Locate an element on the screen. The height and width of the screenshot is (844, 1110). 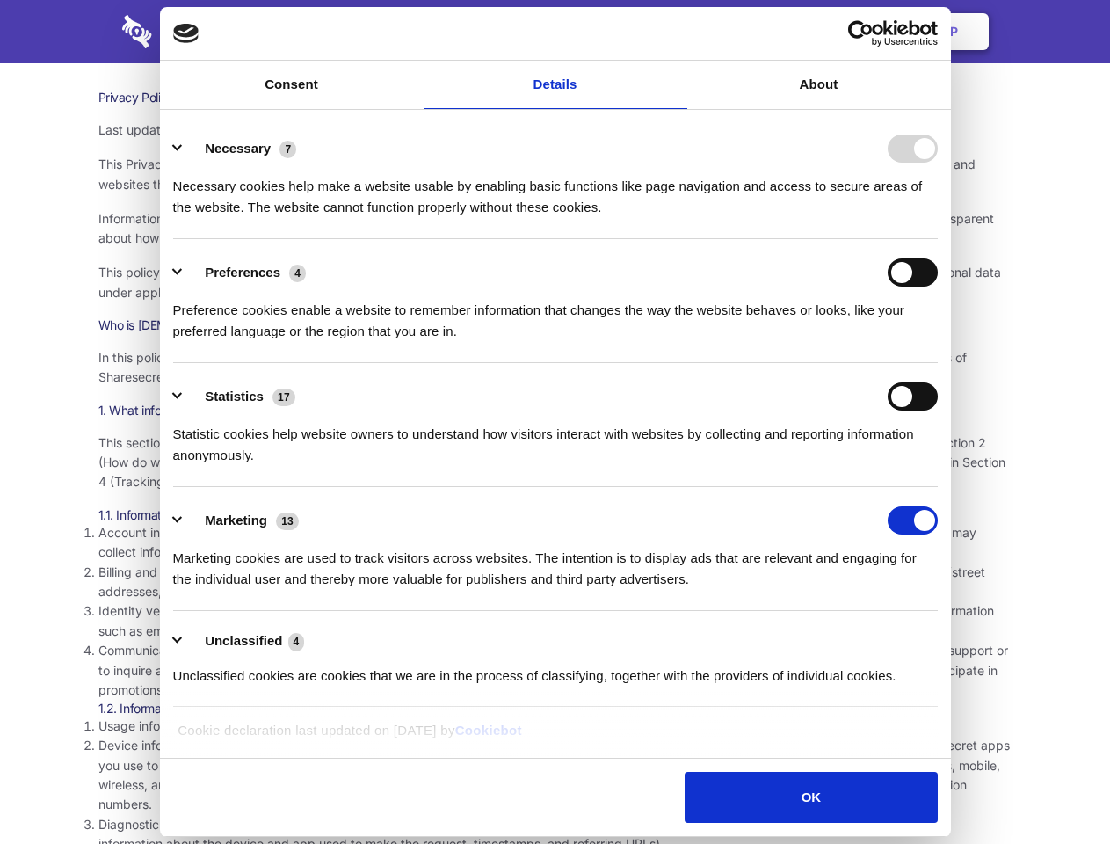
button: Marketing (13) is located at coordinates (242, 520).